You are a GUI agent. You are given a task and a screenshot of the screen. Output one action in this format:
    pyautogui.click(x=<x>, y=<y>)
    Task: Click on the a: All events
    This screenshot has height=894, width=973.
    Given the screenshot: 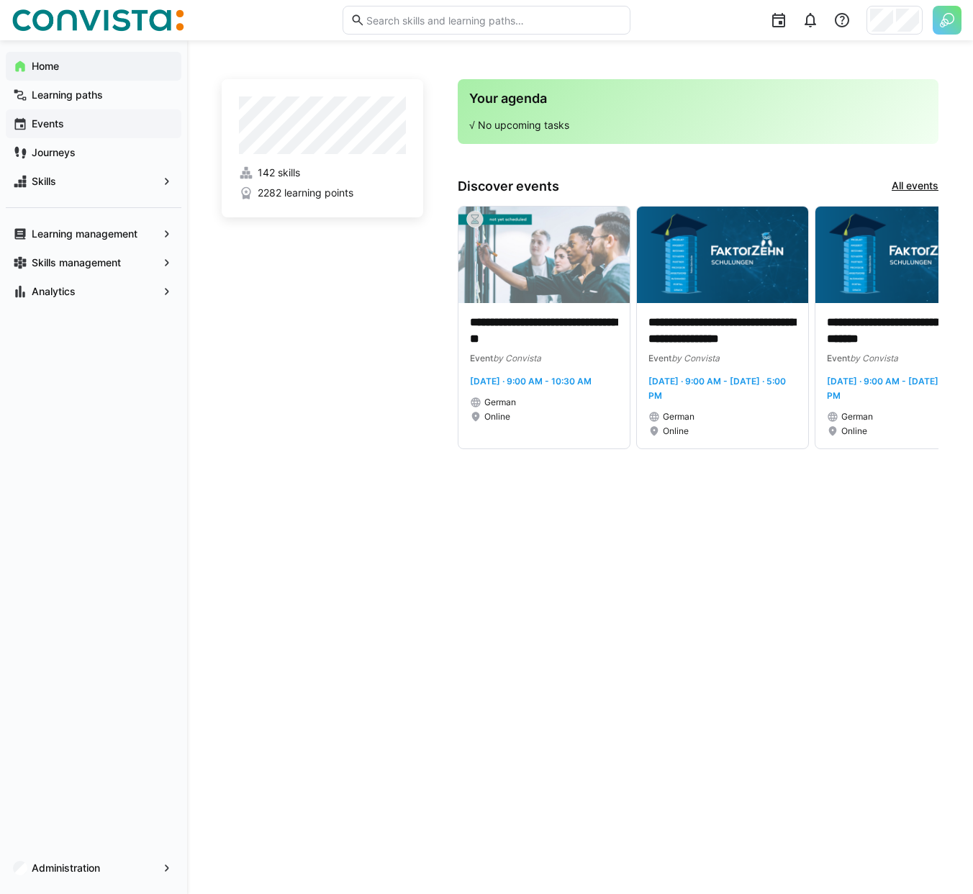 What is the action you would take?
    pyautogui.click(x=915, y=186)
    